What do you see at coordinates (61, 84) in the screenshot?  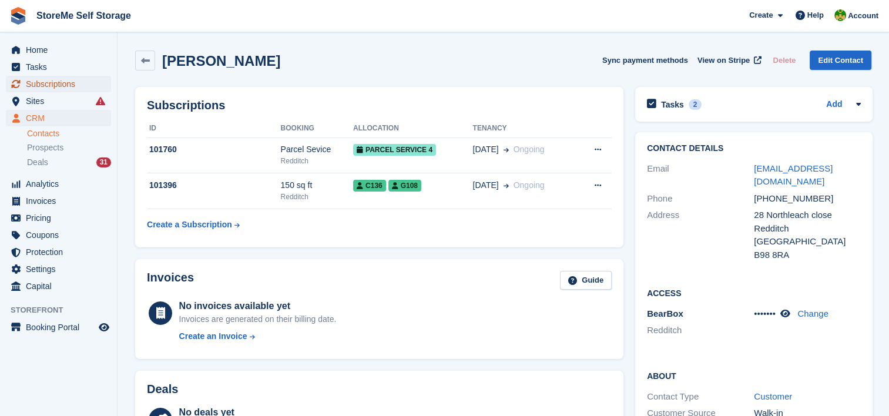 I see `span: Subscriptions` at bounding box center [61, 84].